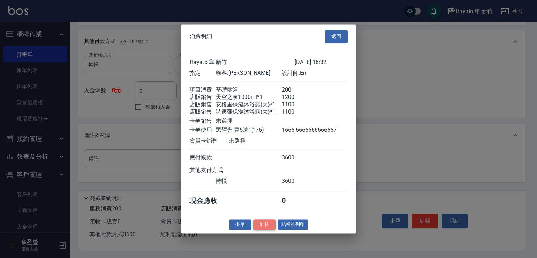  I want to click on div: 1200, so click(295, 97).